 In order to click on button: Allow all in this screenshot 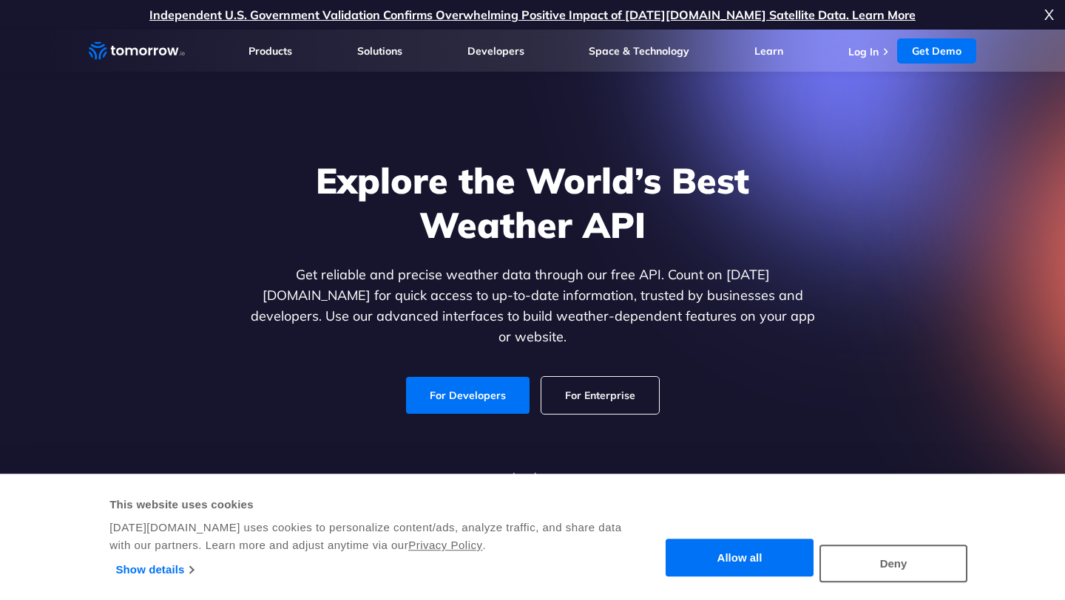, I will do `click(739, 558)`.